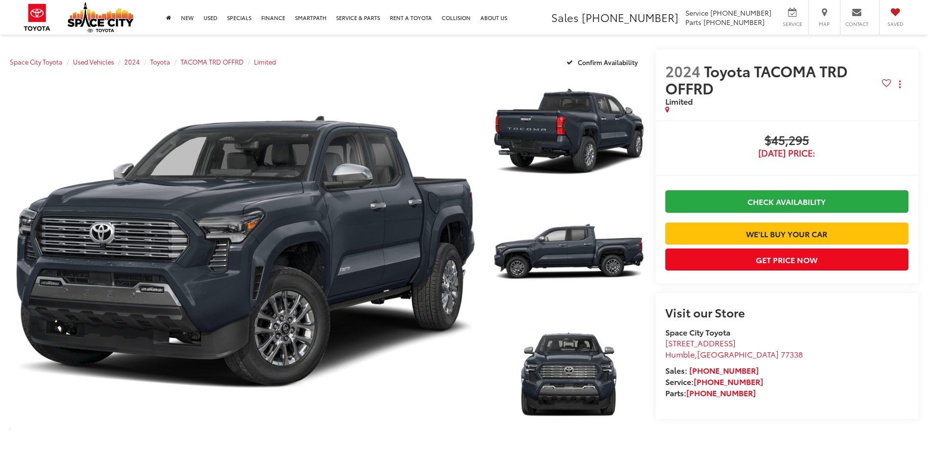 Image resolution: width=928 pixels, height=452 pixels. What do you see at coordinates (160, 62) in the screenshot?
I see `span: Toyota` at bounding box center [160, 62].